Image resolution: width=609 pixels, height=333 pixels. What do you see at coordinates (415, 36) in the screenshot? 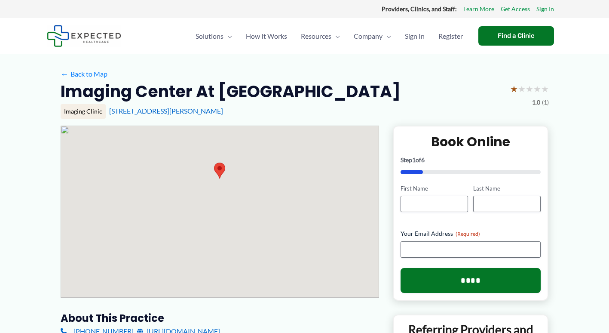
I see `span: Sign In` at bounding box center [415, 36].